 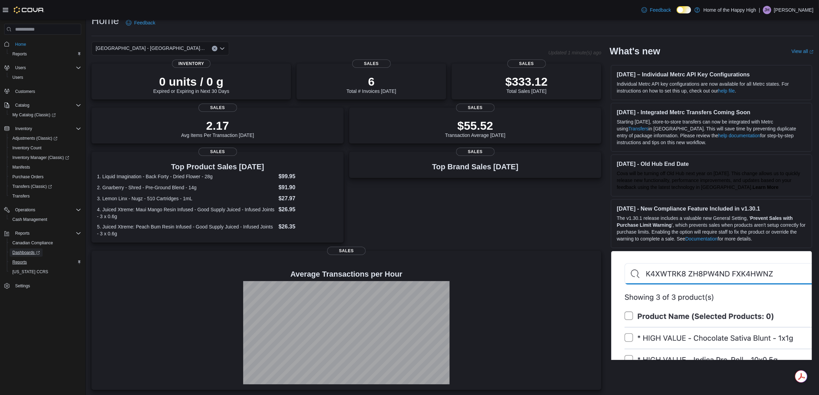 I want to click on button: Clear input, so click(x=215, y=48).